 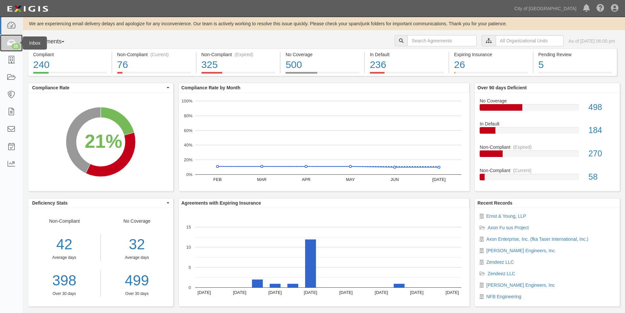 I want to click on b: Agreements with Expiring Insurance, so click(x=221, y=203).